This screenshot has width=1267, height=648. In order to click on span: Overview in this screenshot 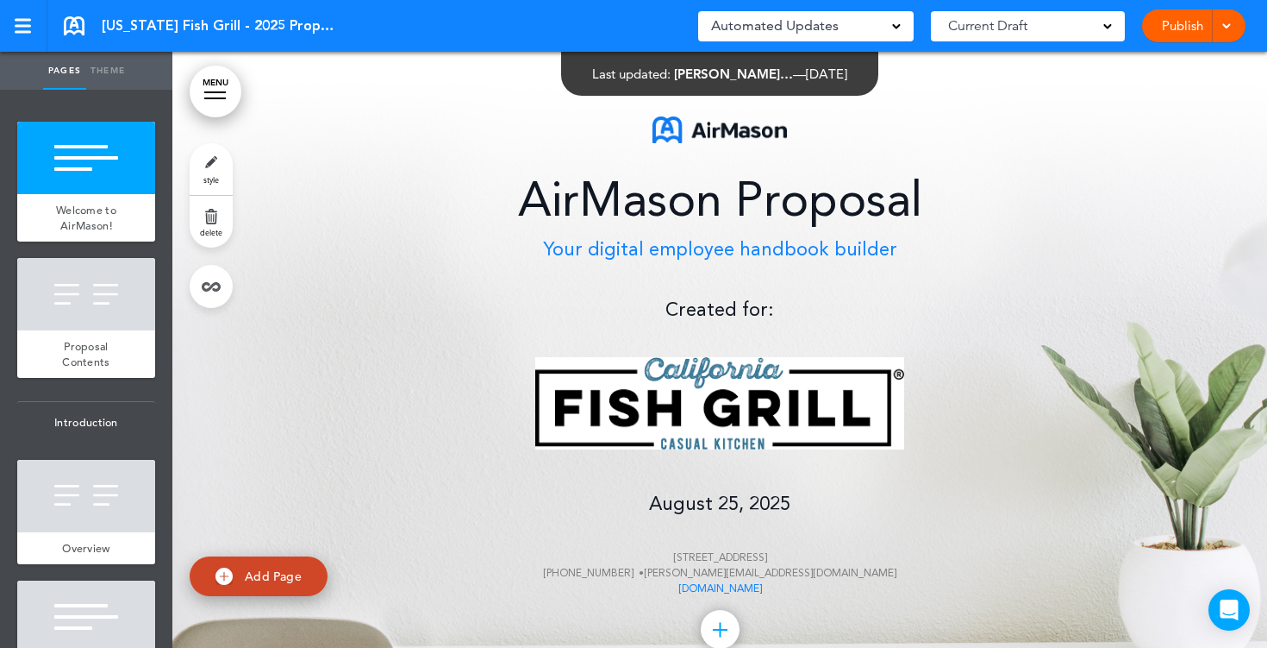, I will do `click(85, 547)`.